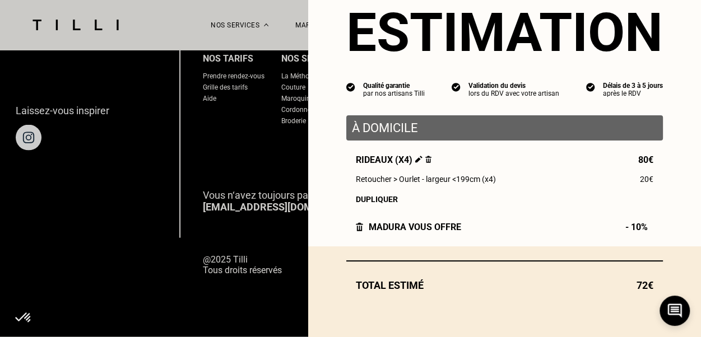 The height and width of the screenshot is (337, 701). Describe the element at coordinates (645, 285) in the screenshot. I see `span: 72€` at that location.